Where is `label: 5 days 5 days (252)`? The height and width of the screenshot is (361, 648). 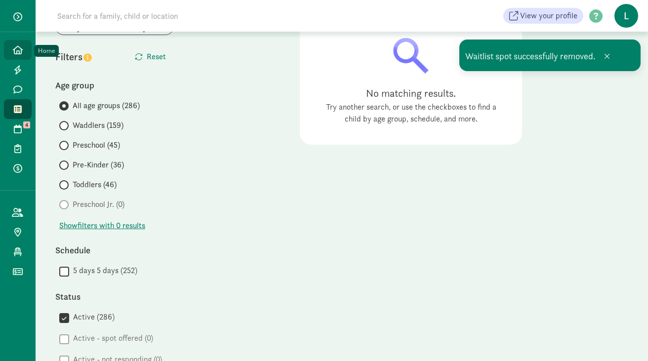 label: 5 days 5 days (252) is located at coordinates (103, 271).